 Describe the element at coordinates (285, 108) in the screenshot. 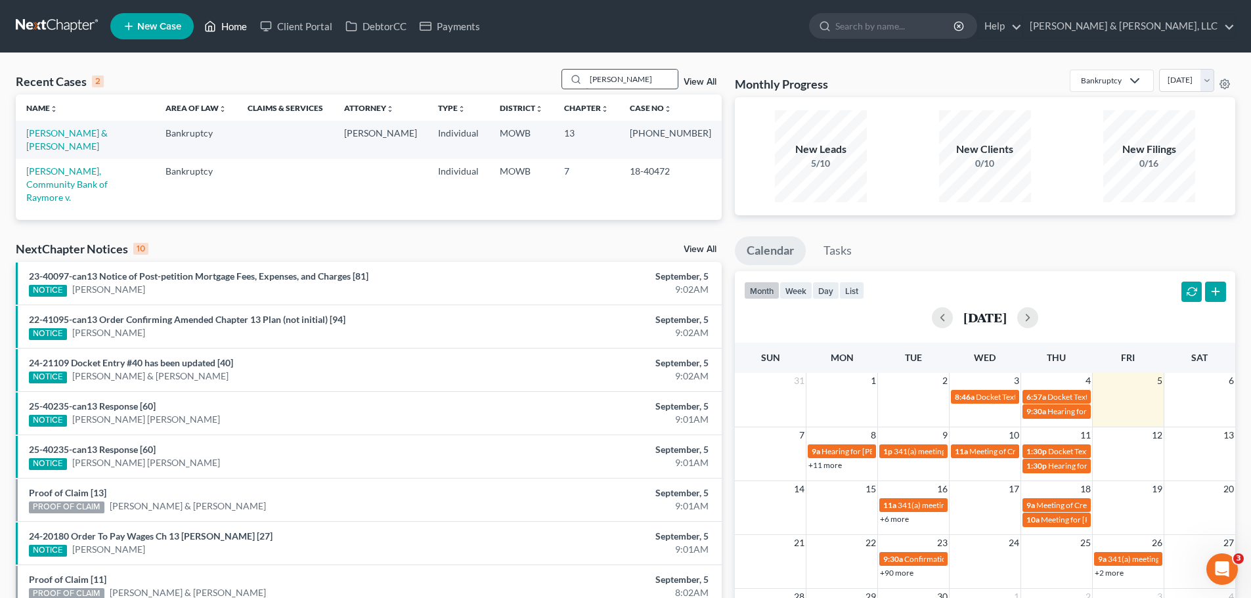

I see `th: Claims & Services` at that location.